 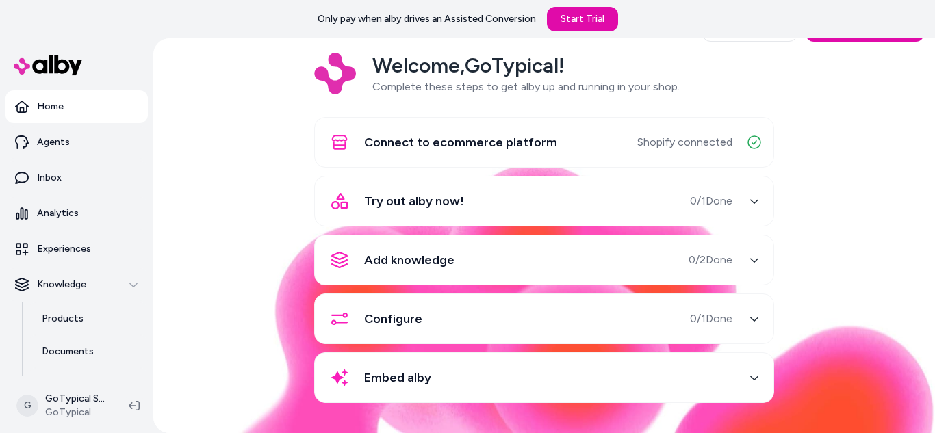 What do you see at coordinates (410, 260) in the screenshot?
I see `span: Add knowledge` at bounding box center [410, 260].